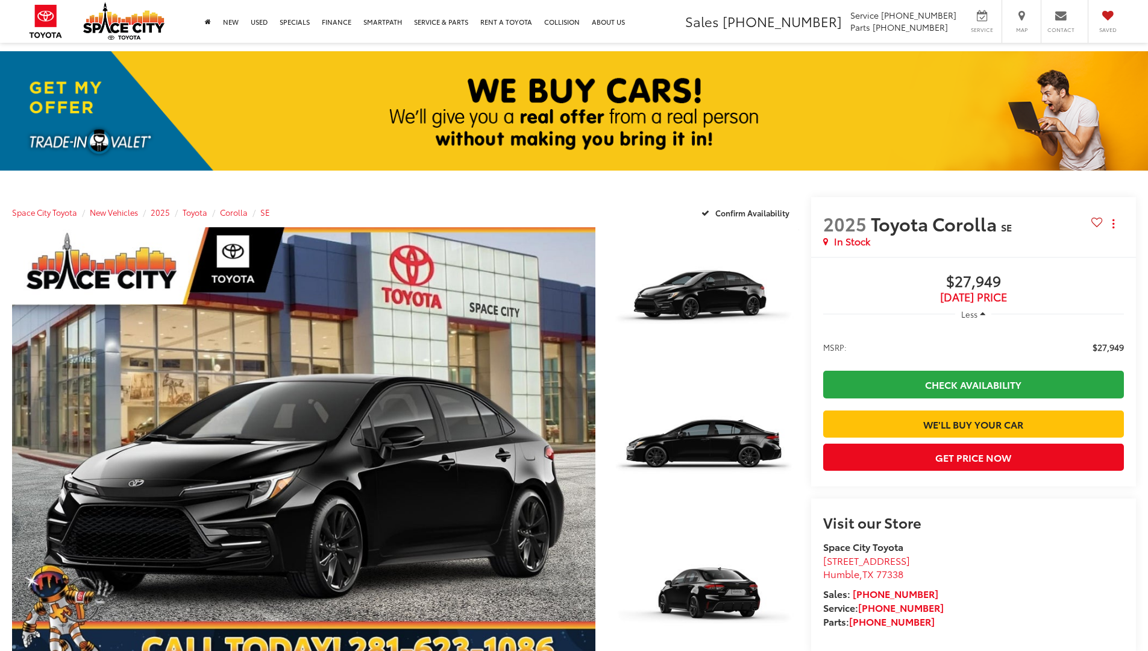  I want to click on a: We'll Buy Your Car, so click(973, 424).